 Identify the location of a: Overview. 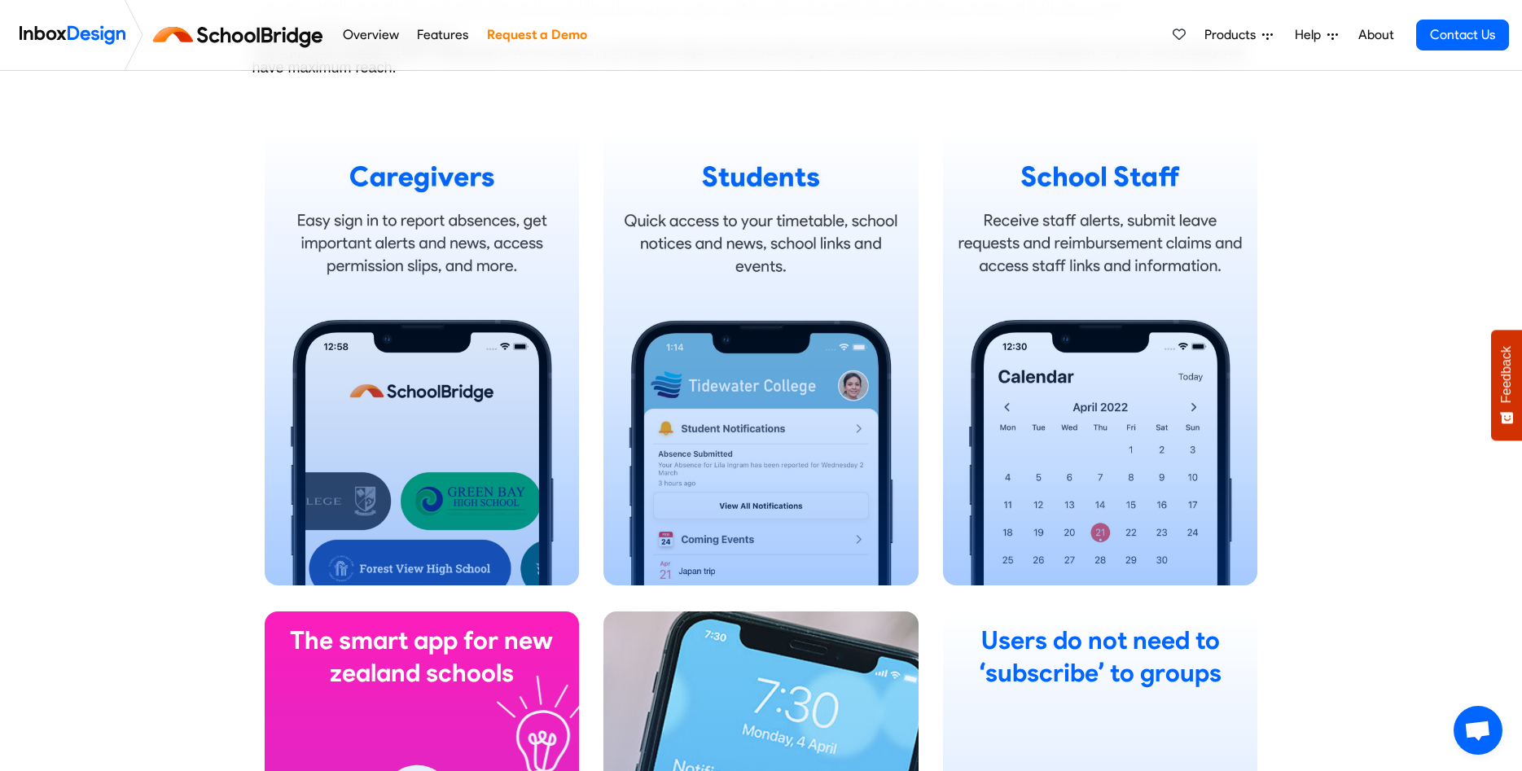
(371, 35).